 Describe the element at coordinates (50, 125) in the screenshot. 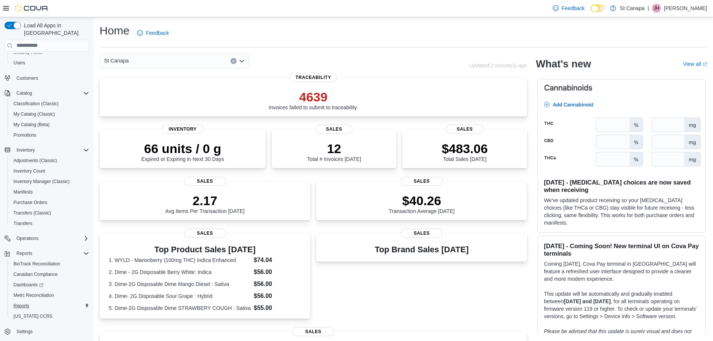

I see `button: My Catalog (Beta)` at that location.